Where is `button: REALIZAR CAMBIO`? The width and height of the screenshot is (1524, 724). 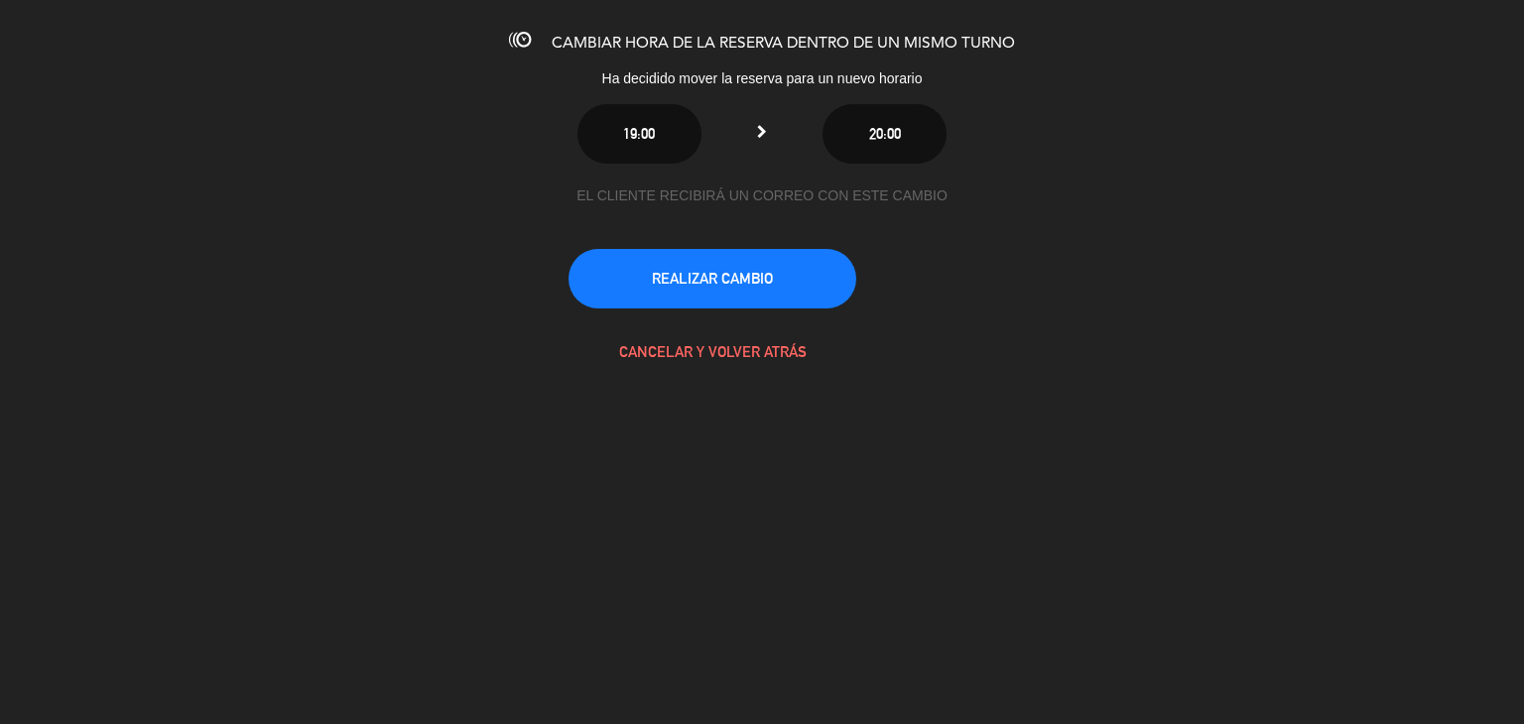
button: REALIZAR CAMBIO is located at coordinates (712, 279).